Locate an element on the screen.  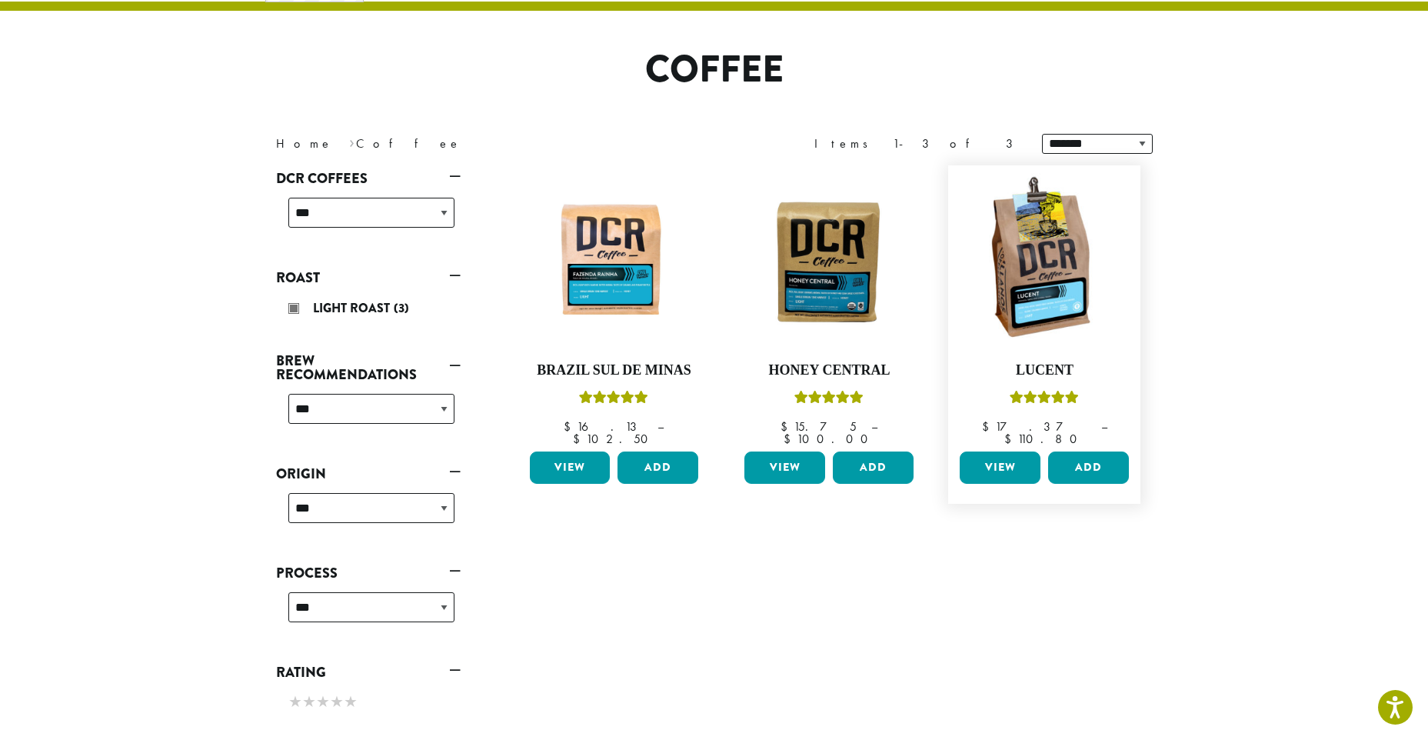
nav: Breadcrumb is located at coordinates (484, 144).